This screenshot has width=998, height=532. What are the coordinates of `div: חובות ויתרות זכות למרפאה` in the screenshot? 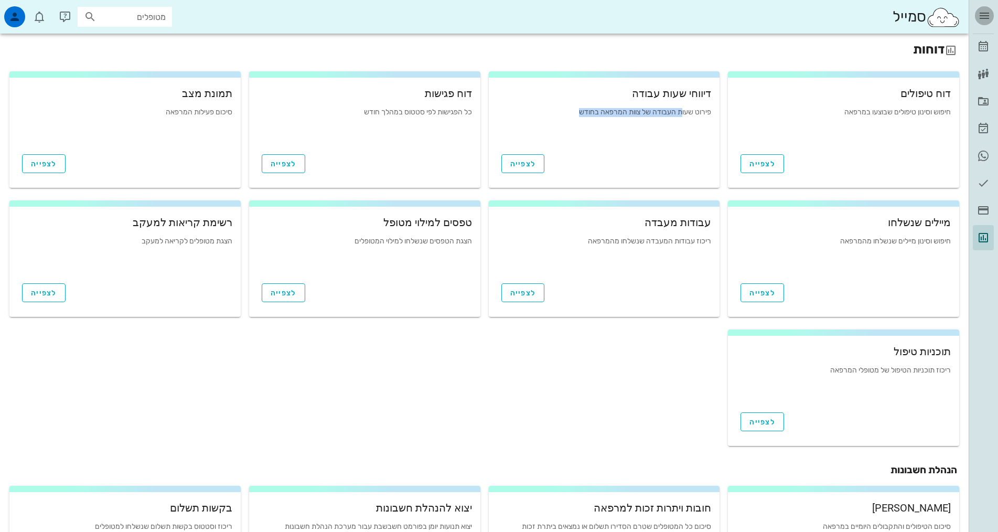 It's located at (604, 508).